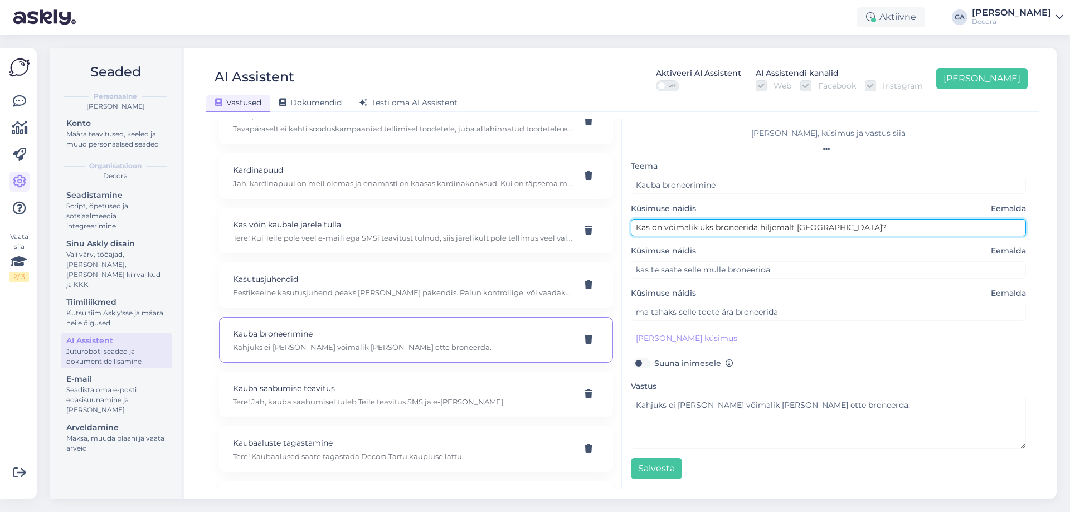  Describe the element at coordinates (238, 103) in the screenshot. I see `span: Vastused` at that location.